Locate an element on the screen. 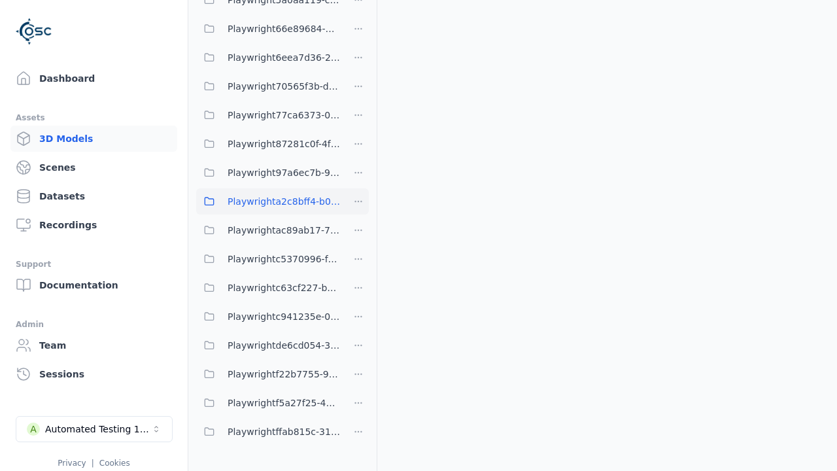 Image resolution: width=837 pixels, height=471 pixels. button: Playwright87281c0f-4f4a-4173-bef9-420ef006671d is located at coordinates (268, 144).